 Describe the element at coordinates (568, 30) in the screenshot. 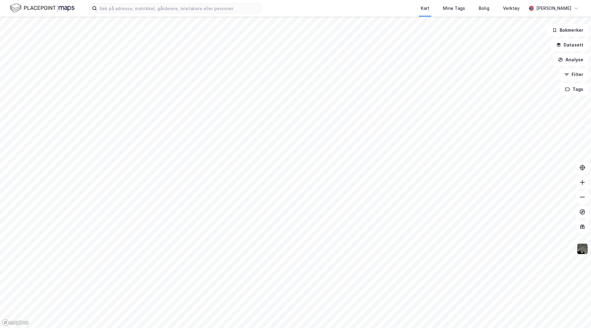

I see `button: Bokmerker` at that location.